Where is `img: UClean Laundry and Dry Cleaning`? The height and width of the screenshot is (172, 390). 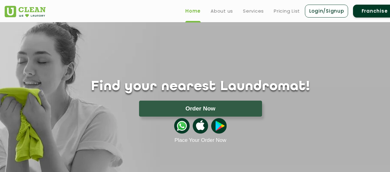 img: UClean Laundry and Dry Cleaning is located at coordinates (25, 11).